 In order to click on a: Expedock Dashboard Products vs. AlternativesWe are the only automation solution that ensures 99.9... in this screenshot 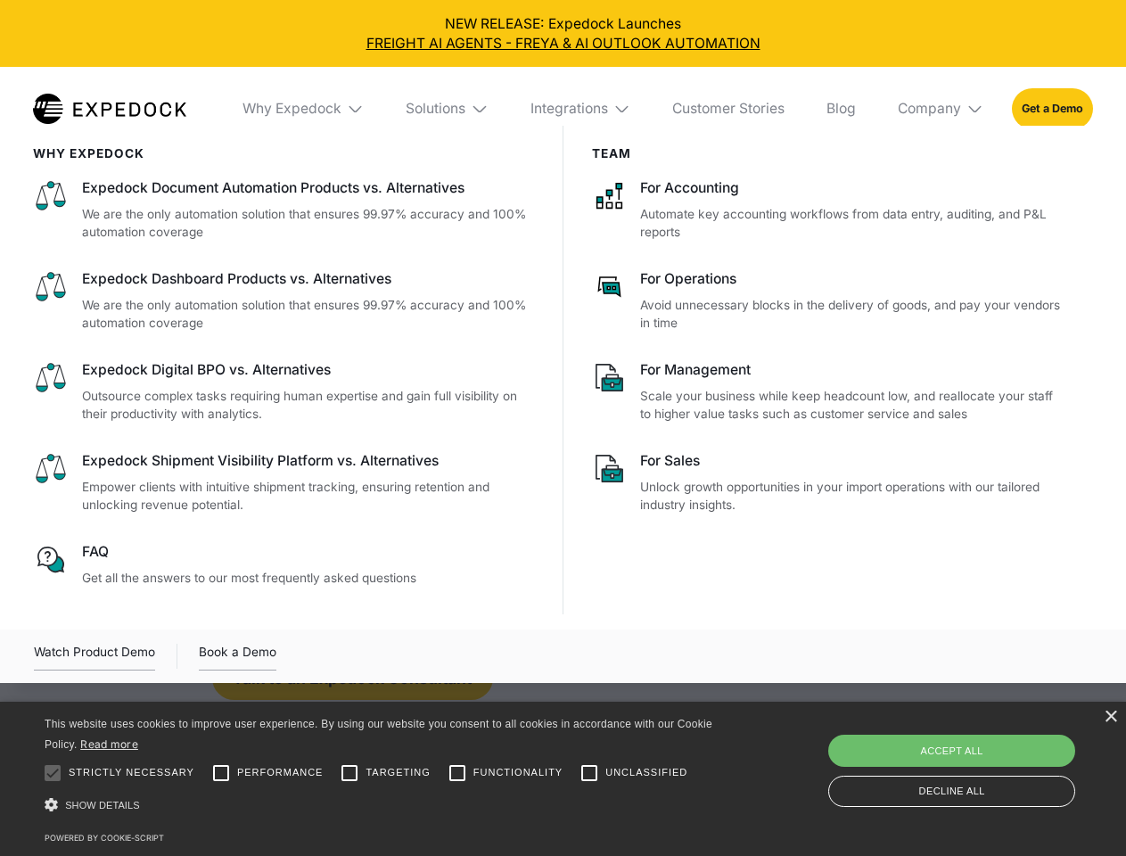, I will do `click(284, 300)`.